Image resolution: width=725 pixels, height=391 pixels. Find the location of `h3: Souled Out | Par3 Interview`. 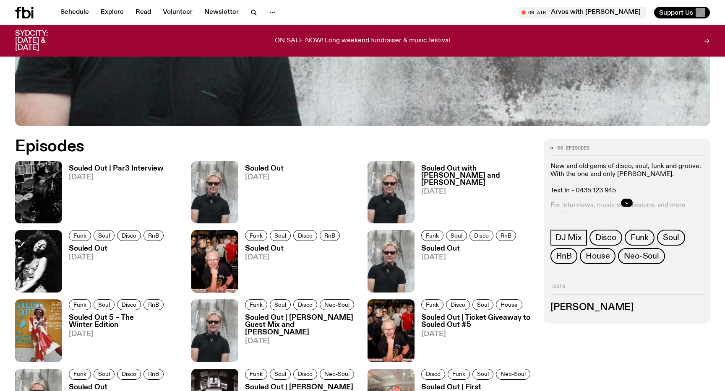

h3: Souled Out | Par3 Interview is located at coordinates (116, 169).